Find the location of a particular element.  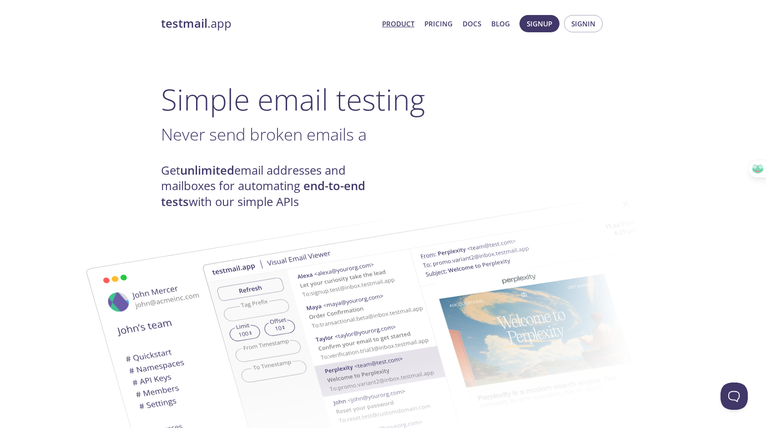

a: Docs is located at coordinates (472, 24).